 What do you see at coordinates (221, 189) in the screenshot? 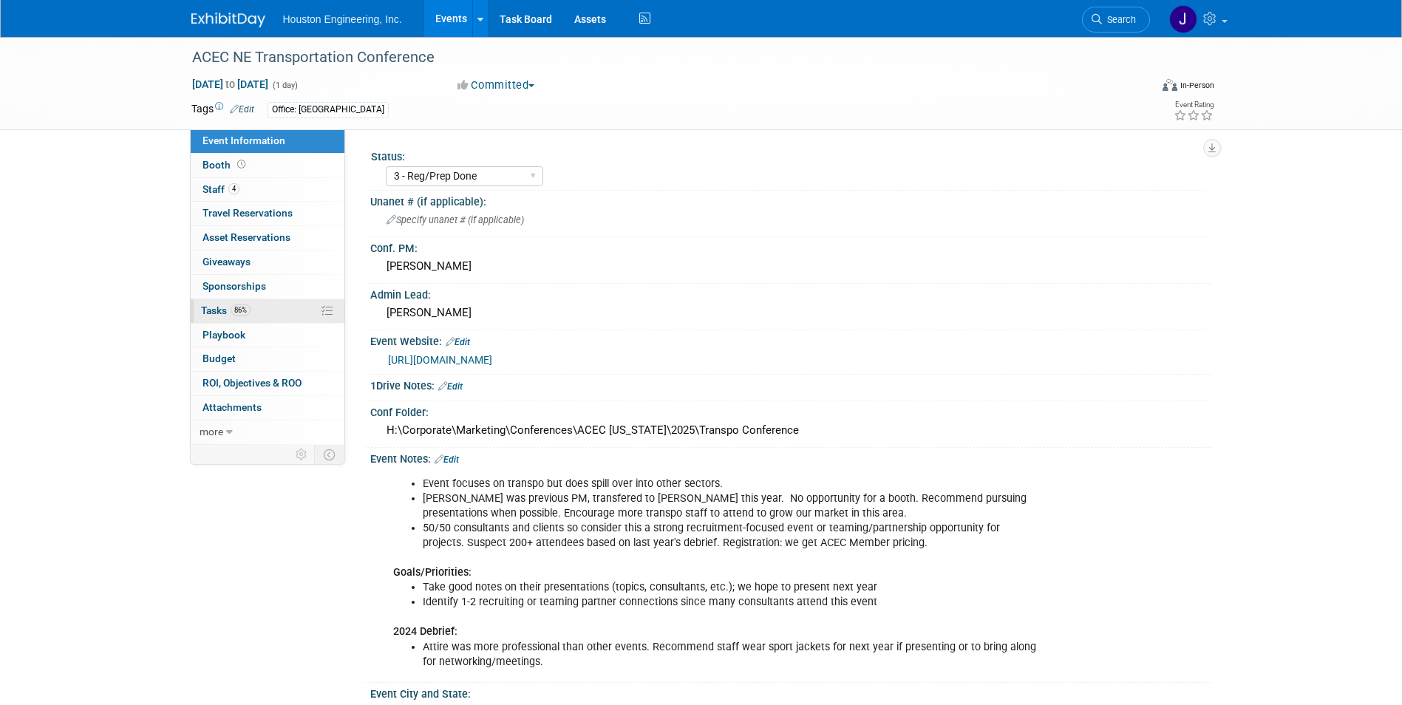
I see `span: Staff` at bounding box center [221, 189].